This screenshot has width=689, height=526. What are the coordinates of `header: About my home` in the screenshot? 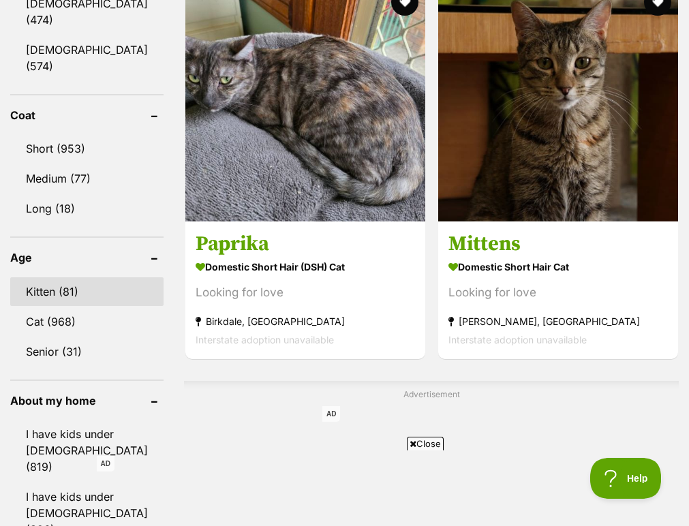 It's located at (87, 401).